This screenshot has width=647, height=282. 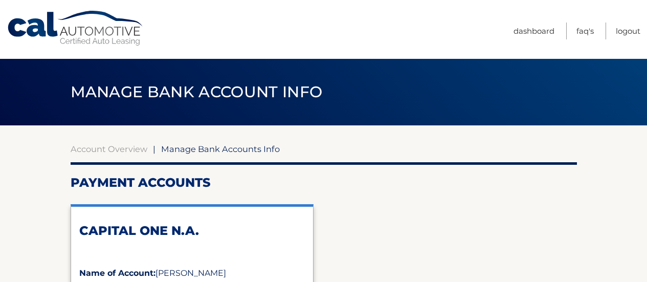 What do you see at coordinates (196, 92) in the screenshot?
I see `span: Manage Bank Account Info` at bounding box center [196, 92].